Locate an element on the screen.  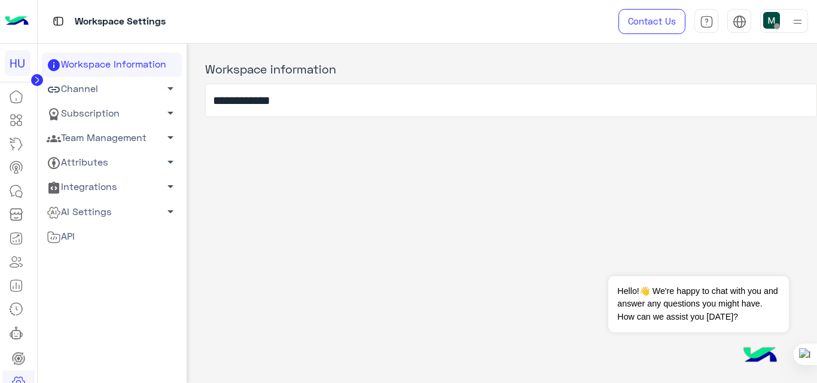
p: Workspace Settings is located at coordinates (120, 22).